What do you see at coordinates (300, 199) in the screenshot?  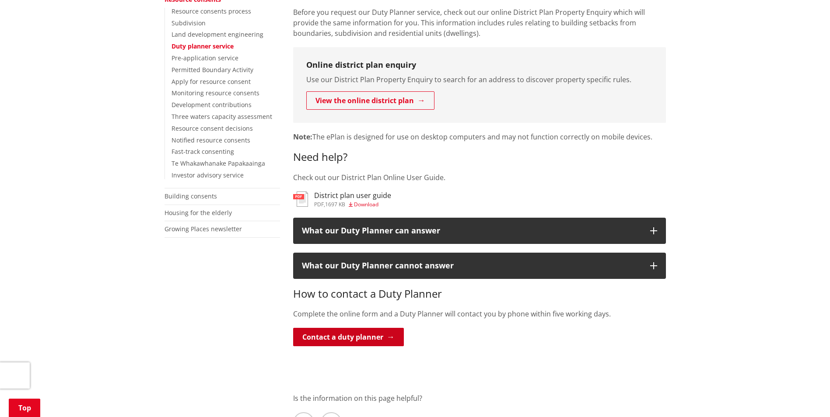 I see `img: document-pdf.svg` at bounding box center [300, 199].